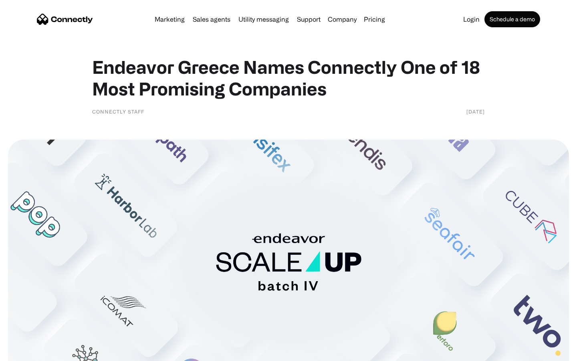 This screenshot has width=577, height=361. What do you see at coordinates (288, 78) in the screenshot?
I see `h1: Endeavor Greece Names Connectly One of 18 Most Promising Companies` at bounding box center [288, 78].